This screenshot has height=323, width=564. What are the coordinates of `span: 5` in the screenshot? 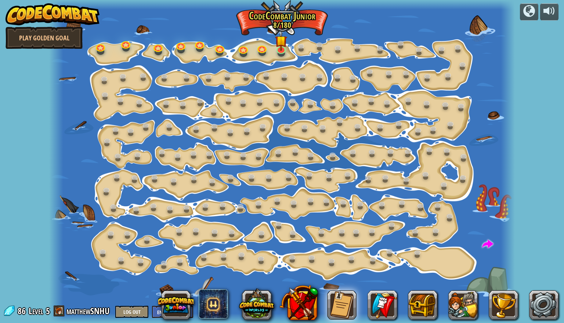 It's located at (48, 311).